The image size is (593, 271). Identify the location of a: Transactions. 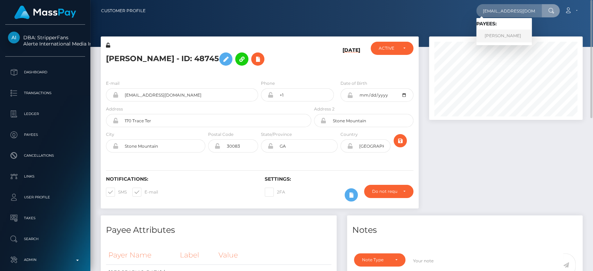
(45, 93).